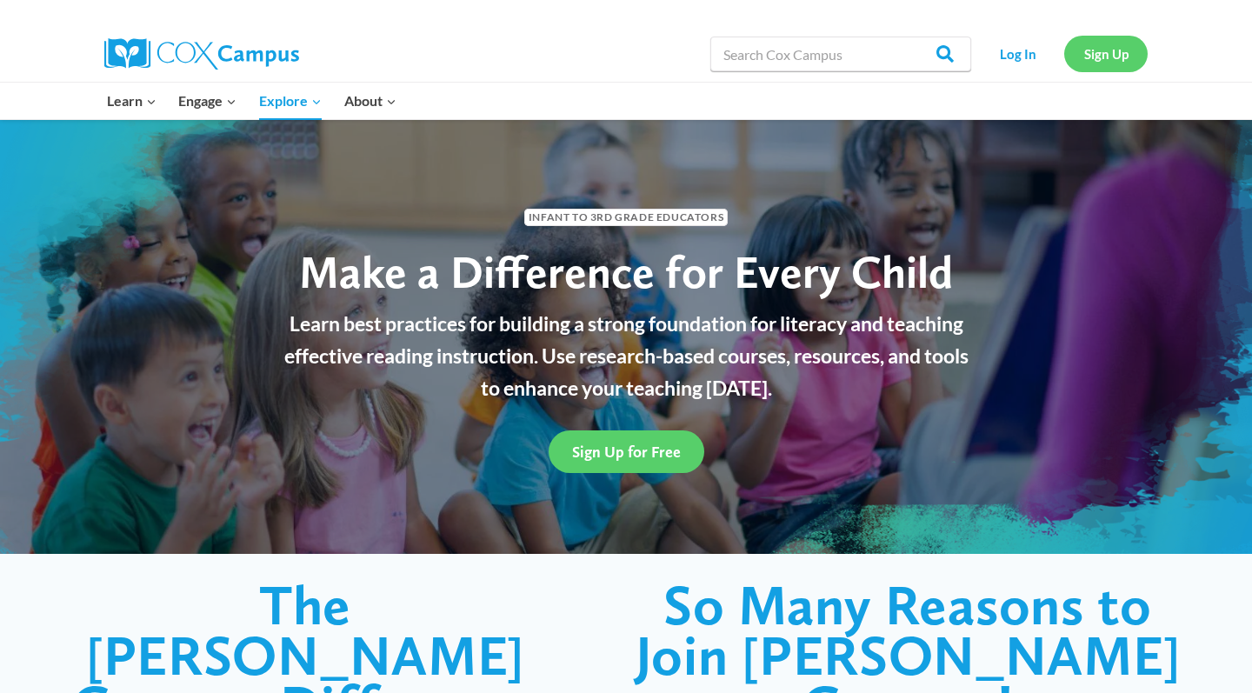 The width and height of the screenshot is (1252, 693). What do you see at coordinates (626, 217) in the screenshot?
I see `span: Infant to 3rd Grade Educators` at bounding box center [626, 217].